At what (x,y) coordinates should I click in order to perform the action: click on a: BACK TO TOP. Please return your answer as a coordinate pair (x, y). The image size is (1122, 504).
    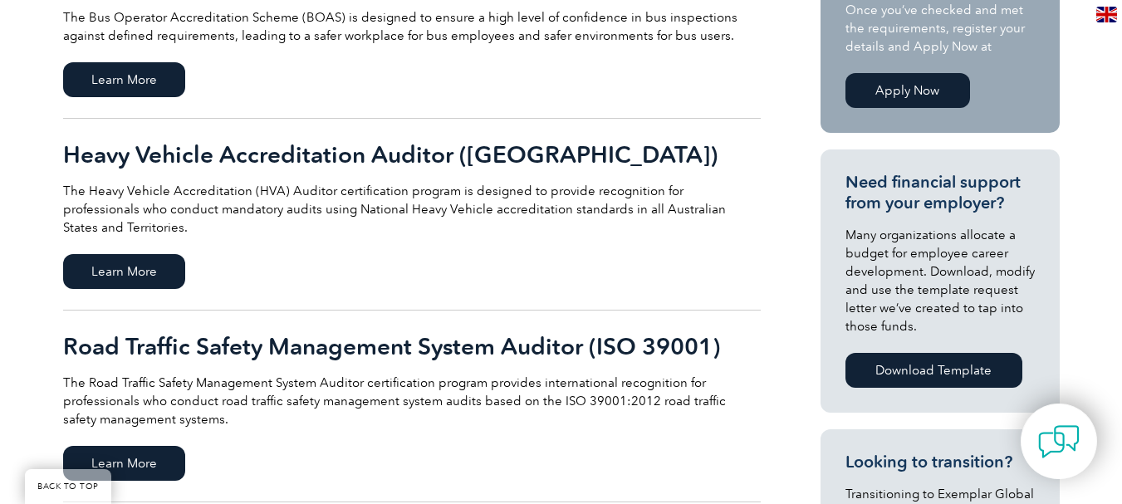
    Looking at the image, I should click on (68, 486).